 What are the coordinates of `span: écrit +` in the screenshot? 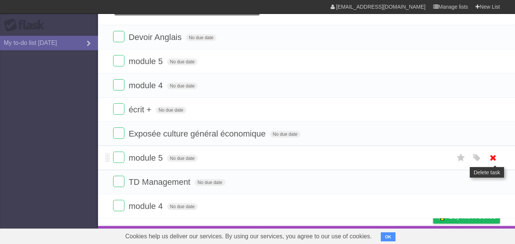 It's located at (141, 109).